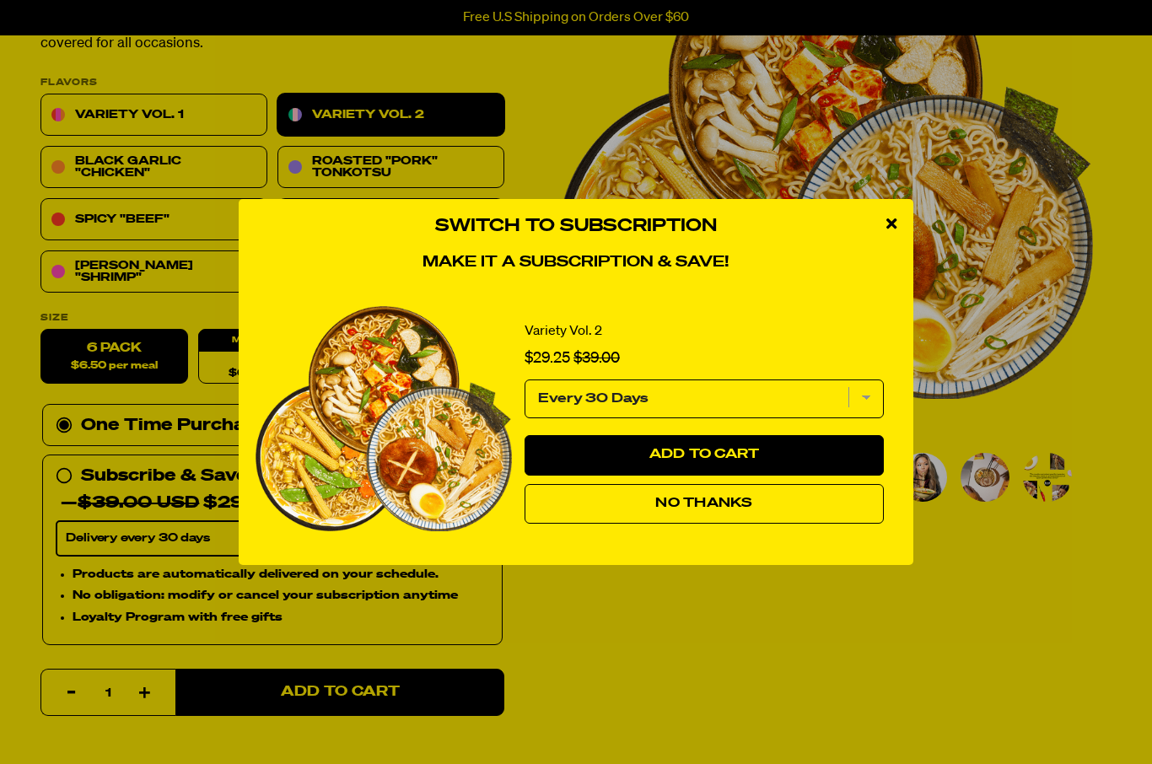  I want to click on h3: Switch to Subscription, so click(576, 226).